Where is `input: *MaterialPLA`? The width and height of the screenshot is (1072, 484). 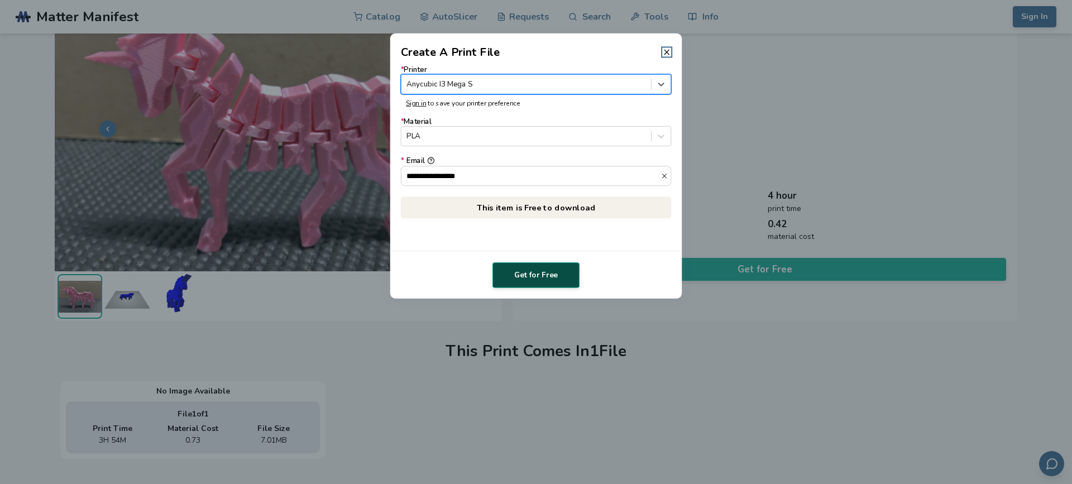 input: *MaterialPLA is located at coordinates (408, 136).